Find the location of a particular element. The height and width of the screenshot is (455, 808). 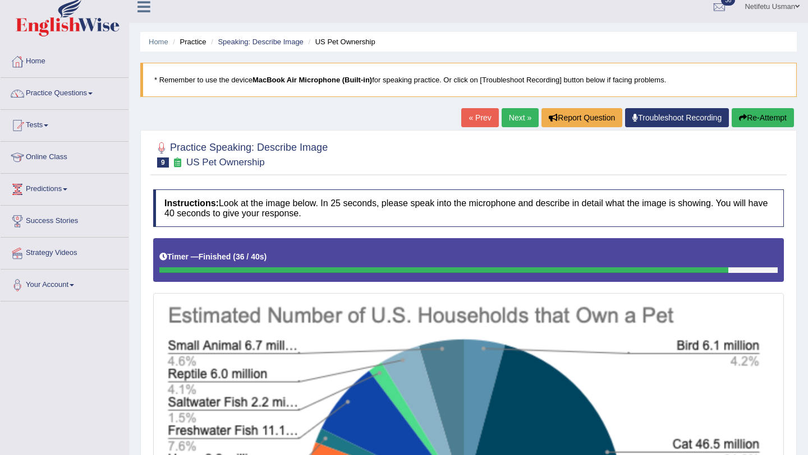

a: Online Class is located at coordinates (65, 156).